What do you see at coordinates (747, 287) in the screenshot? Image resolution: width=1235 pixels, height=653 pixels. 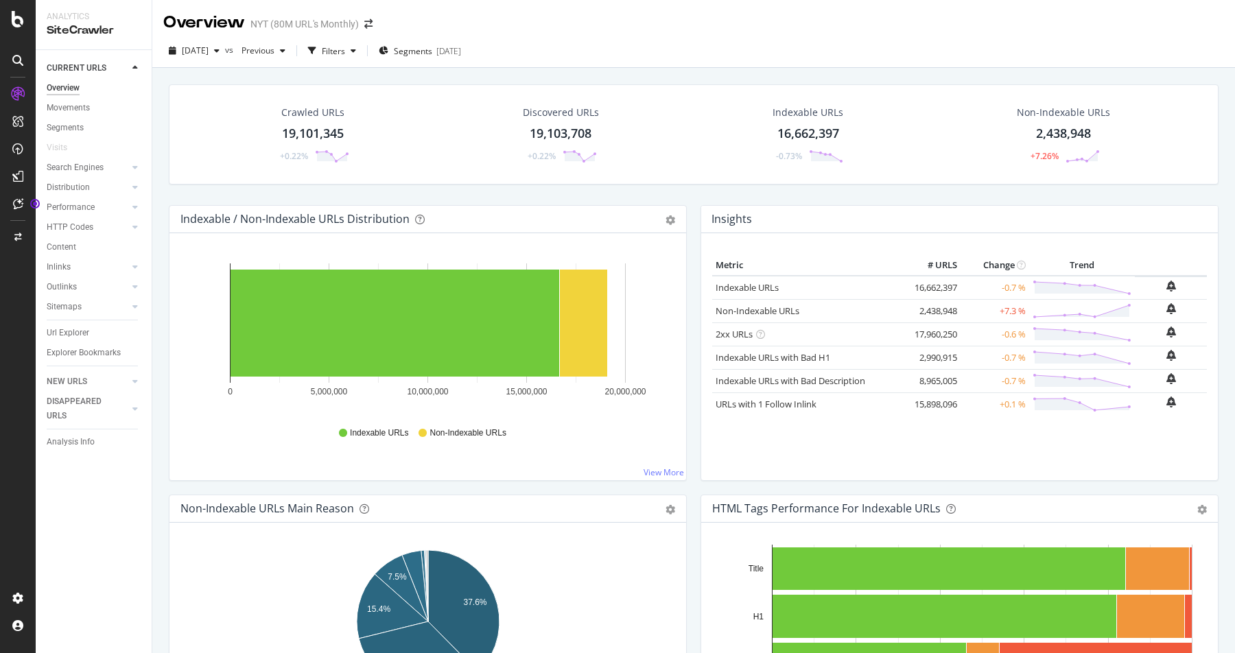 I see `a: Indexable URLs` at bounding box center [747, 287].